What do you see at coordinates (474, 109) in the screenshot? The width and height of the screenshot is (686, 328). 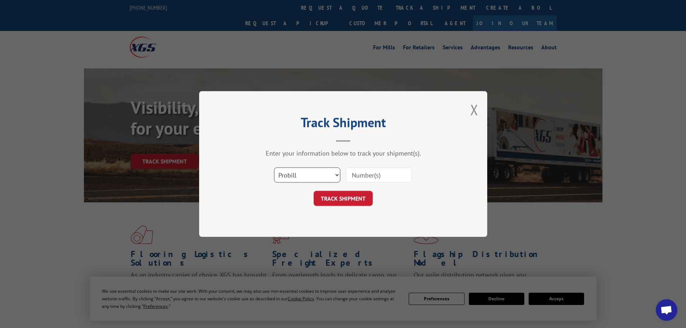 I see `button: Close modal` at bounding box center [474, 109].